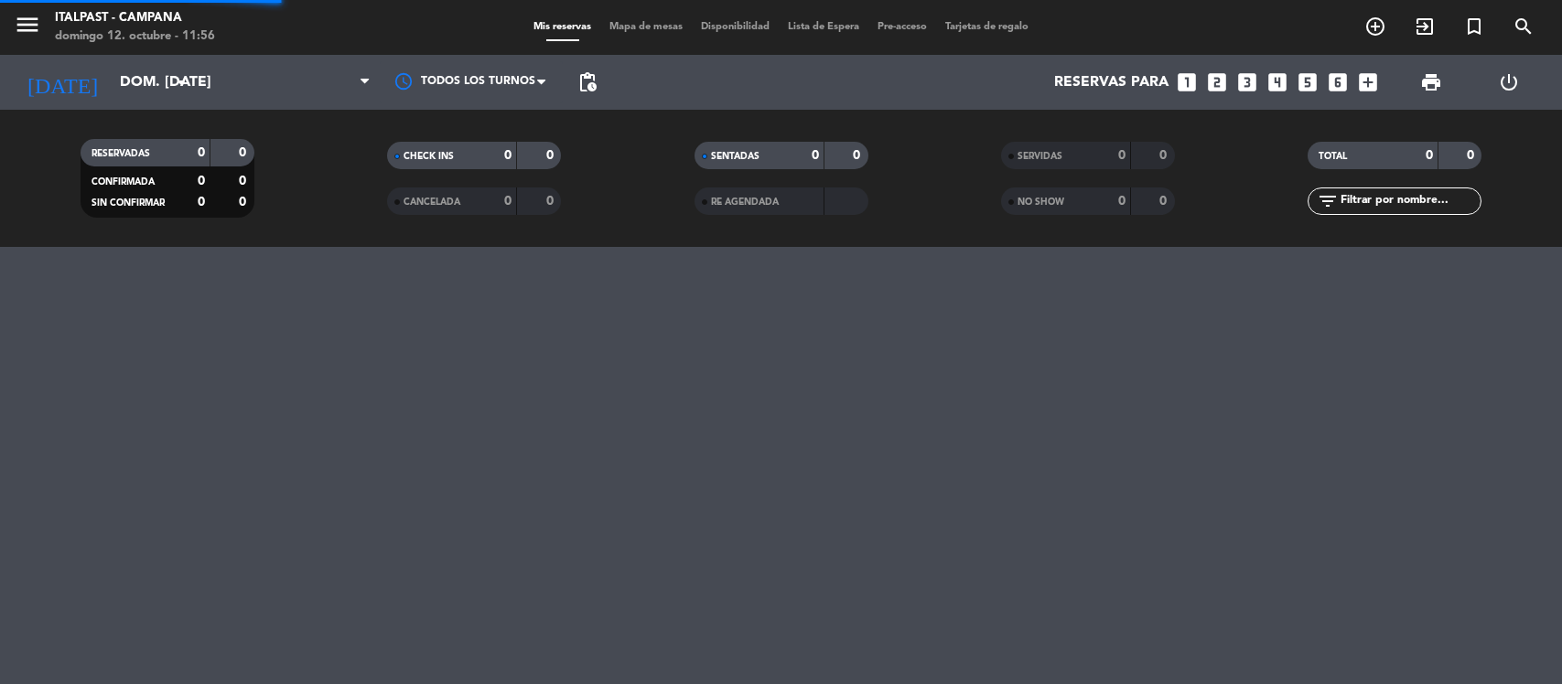 The height and width of the screenshot is (684, 1562). Describe the element at coordinates (123, 182) in the screenshot. I see `span: CONFIRMADA` at that location.